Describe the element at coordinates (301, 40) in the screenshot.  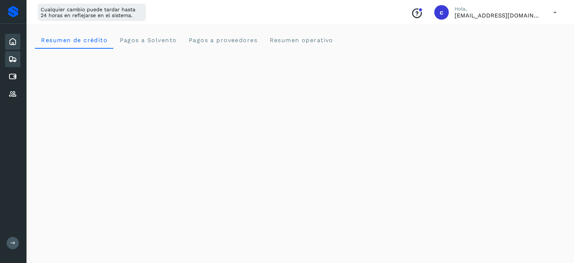
I see `span: Resumen operativo` at that location.